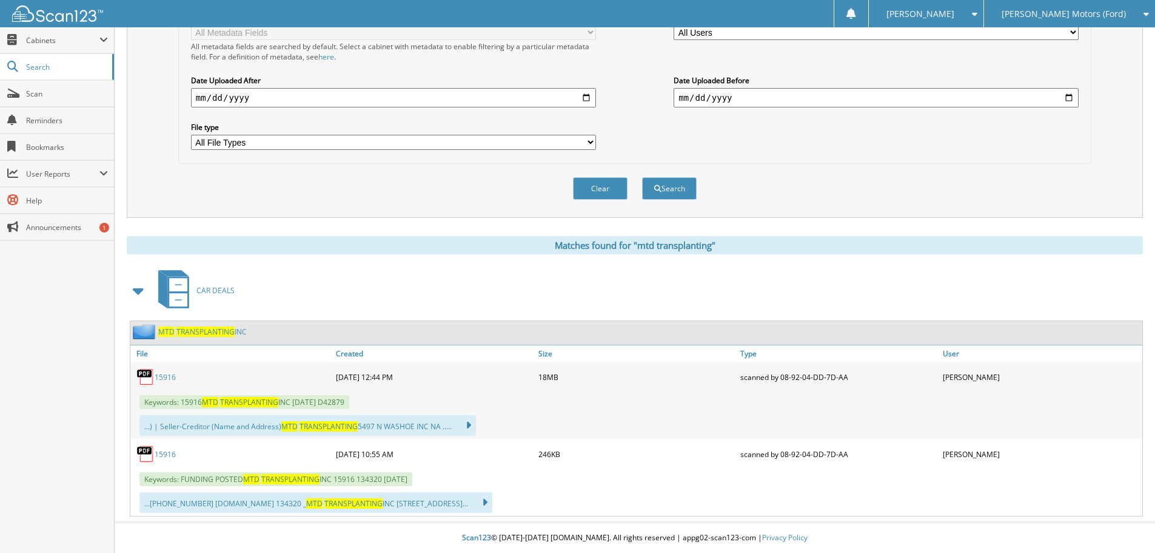 Image resolution: width=1155 pixels, height=553 pixels. I want to click on div: ...) | Seller-Creditor (Name and Address) 5497 N WASHOE INC NA ....., so click(308, 425).